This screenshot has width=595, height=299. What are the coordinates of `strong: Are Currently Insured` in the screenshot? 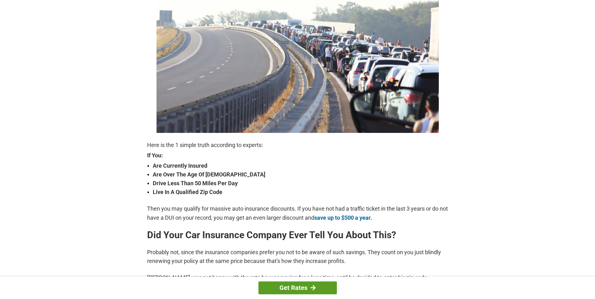 It's located at (301, 166).